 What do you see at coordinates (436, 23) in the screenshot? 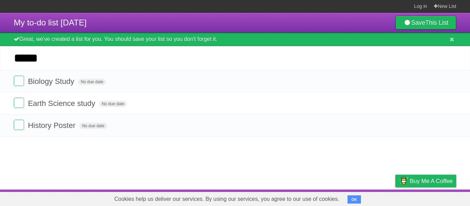
I see `b: This List` at bounding box center [436, 23].